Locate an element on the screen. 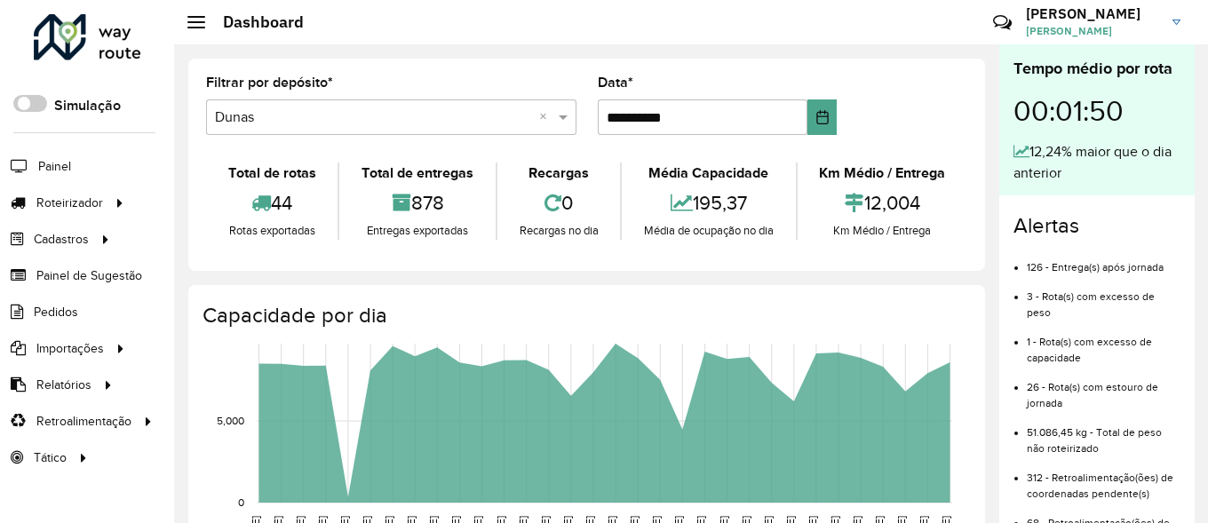 The width and height of the screenshot is (1208, 523). span: Retroalimentação is located at coordinates (83, 421).